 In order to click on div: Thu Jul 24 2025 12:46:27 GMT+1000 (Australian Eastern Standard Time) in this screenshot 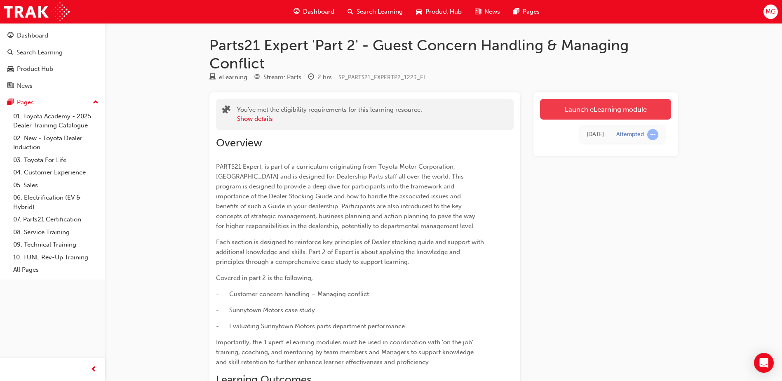, I will do `click(595, 134)`.